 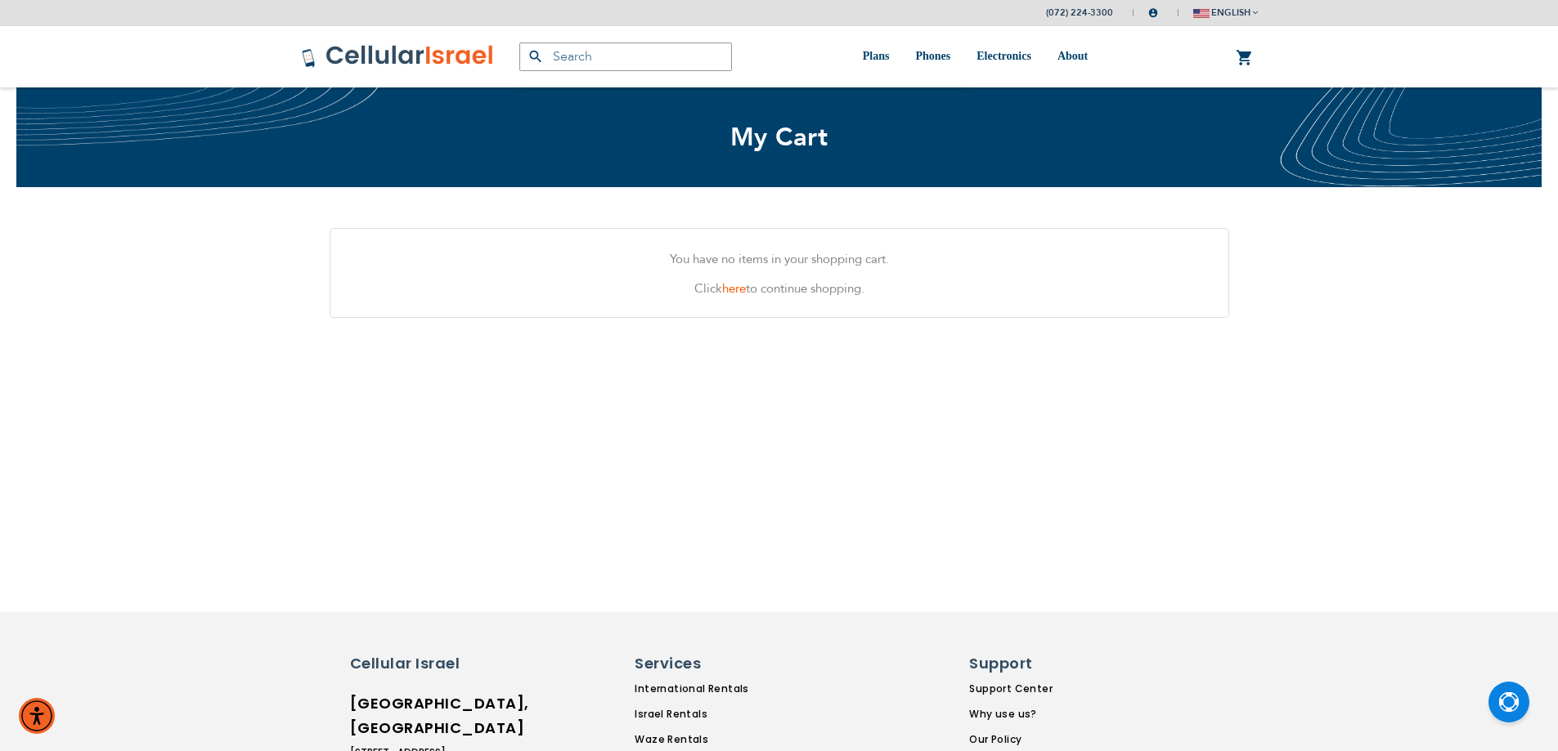 I want to click on span: Electronics, so click(x=1003, y=56).